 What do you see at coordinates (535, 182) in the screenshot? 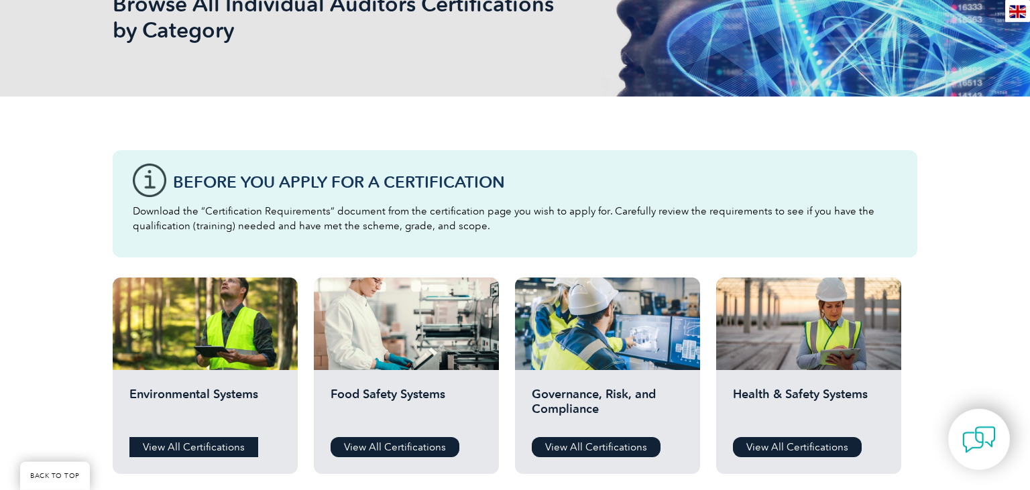
I see `h3: Before You Apply For a Certification` at bounding box center [535, 182].